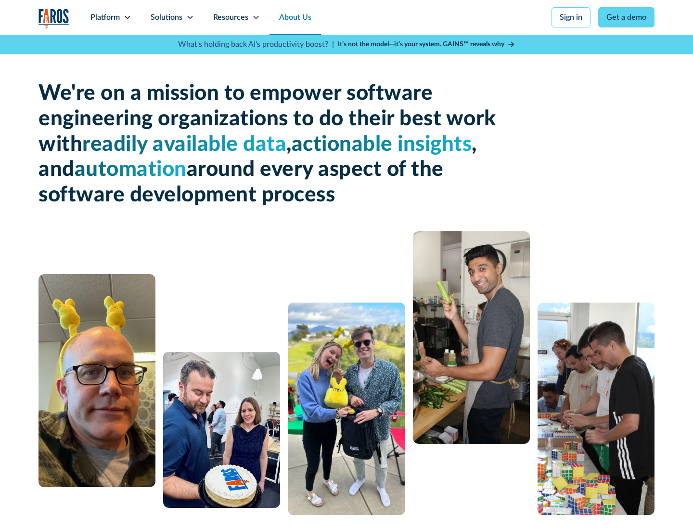  What do you see at coordinates (184, 144) in the screenshot?
I see `span: readily available data` at bounding box center [184, 144].